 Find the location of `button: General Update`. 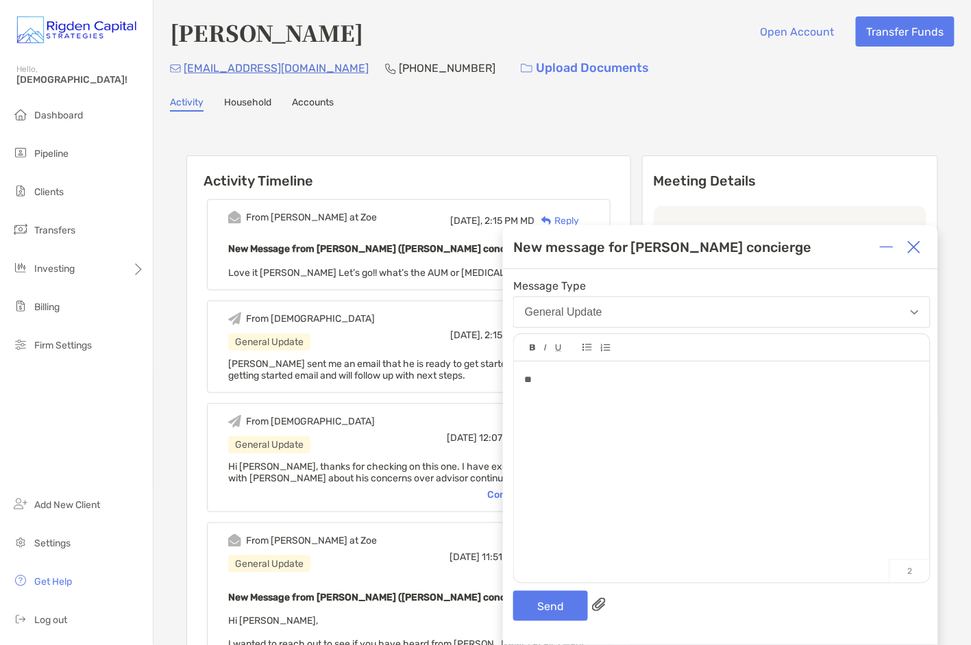

button: General Update is located at coordinates (721, 312).